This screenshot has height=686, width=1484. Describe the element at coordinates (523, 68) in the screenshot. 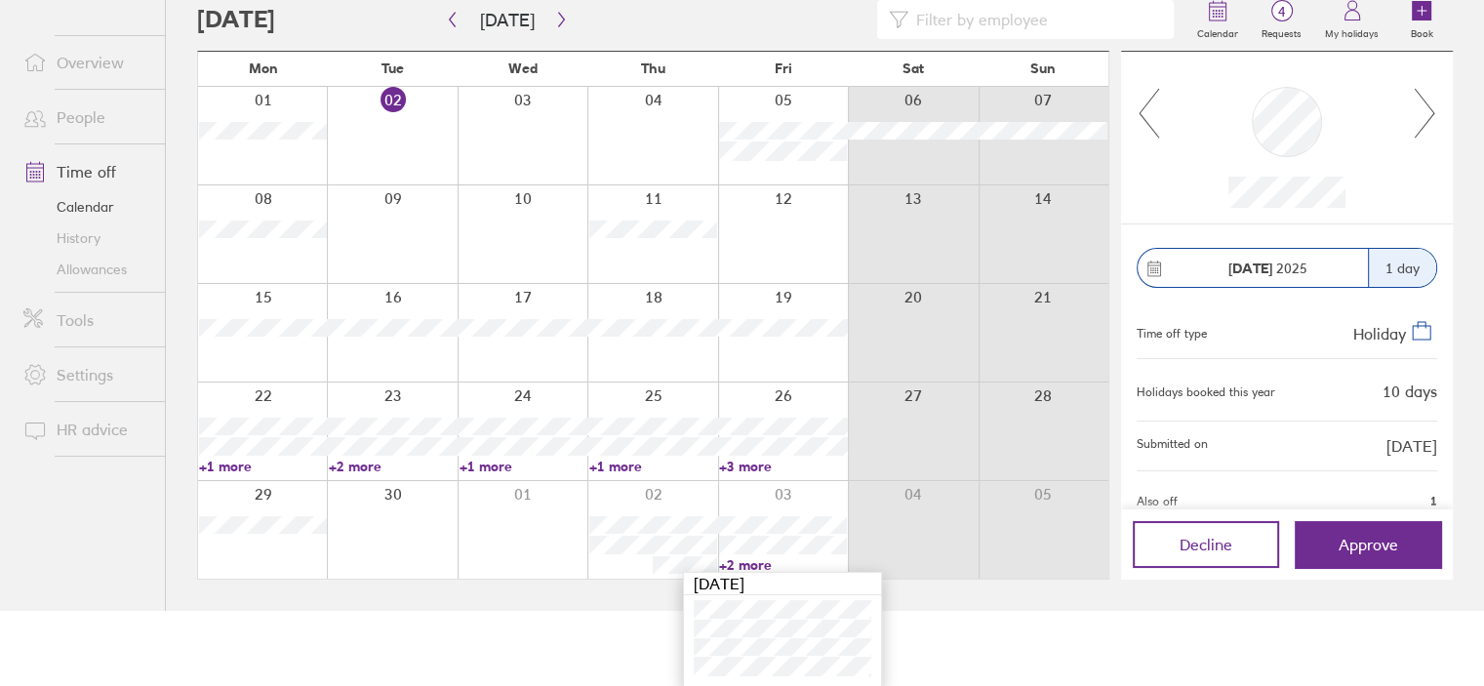

I see `span: Wed` at that location.